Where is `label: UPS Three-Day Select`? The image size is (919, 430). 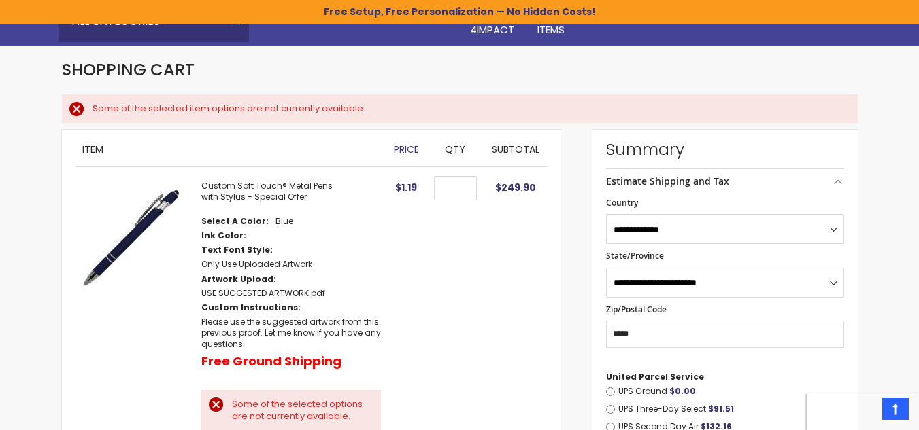 label: UPS Three-Day Select is located at coordinates (731, 409).